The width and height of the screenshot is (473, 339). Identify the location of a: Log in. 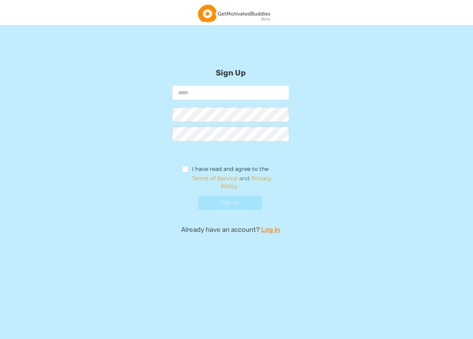
(271, 229).